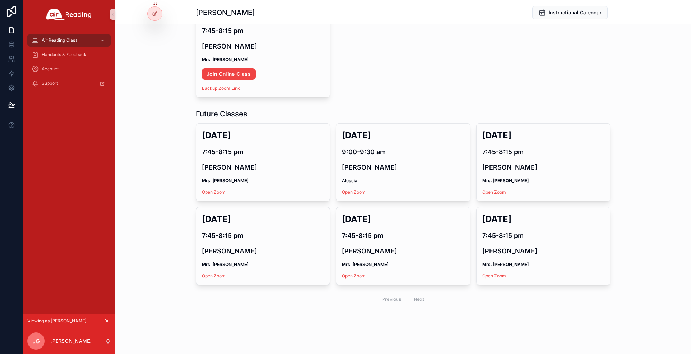  I want to click on button: Instructional Calendar, so click(570, 13).